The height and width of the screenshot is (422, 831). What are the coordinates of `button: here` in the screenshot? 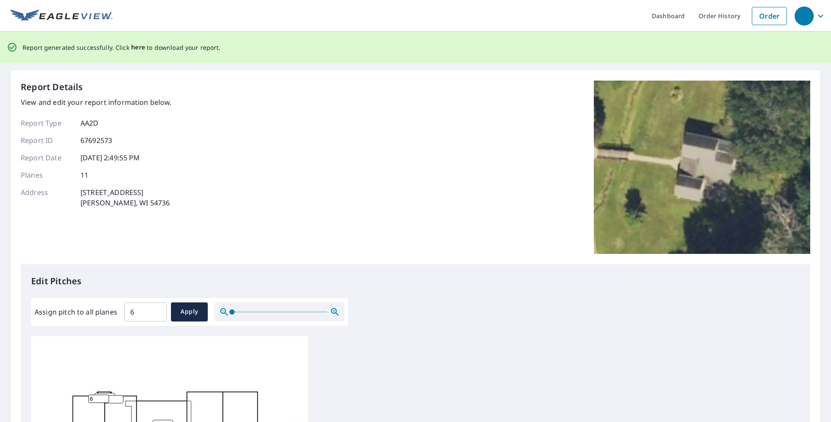 It's located at (138, 47).